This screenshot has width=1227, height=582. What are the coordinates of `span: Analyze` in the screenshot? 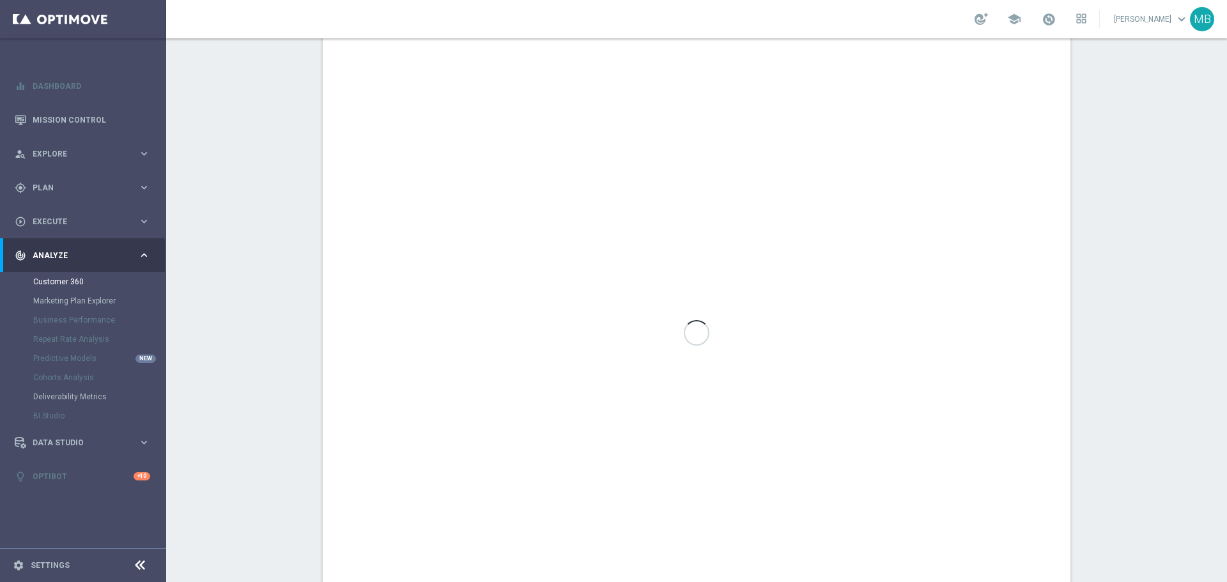 It's located at (85, 256).